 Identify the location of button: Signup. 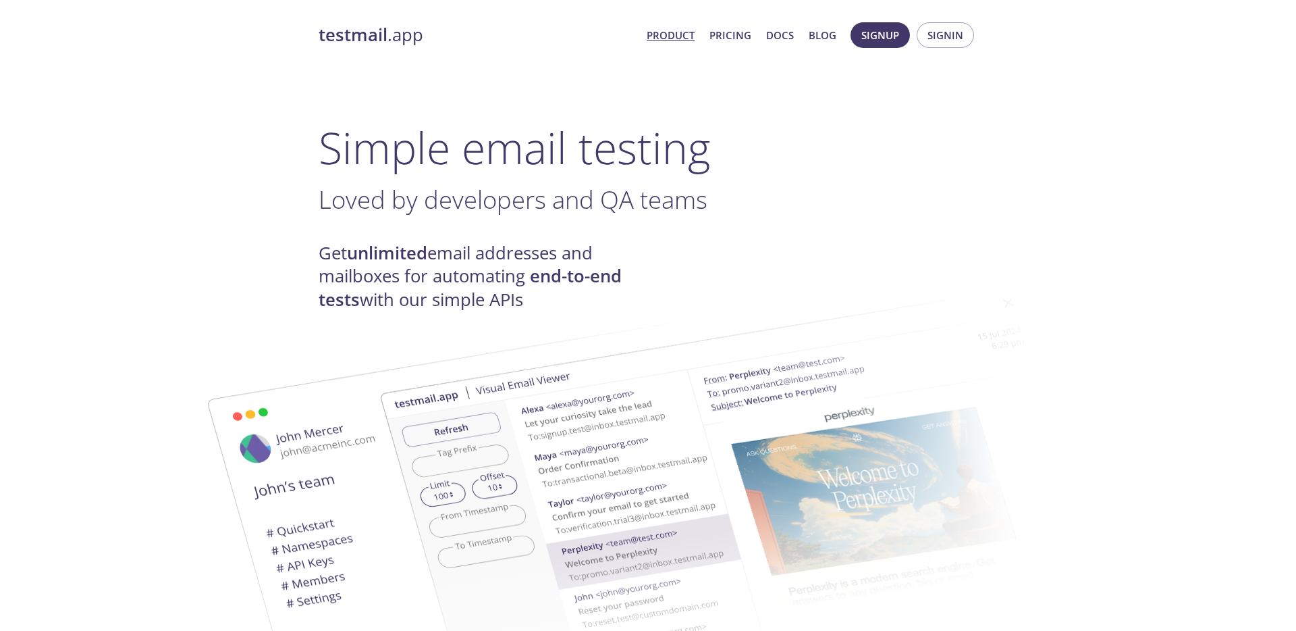
(880, 35).